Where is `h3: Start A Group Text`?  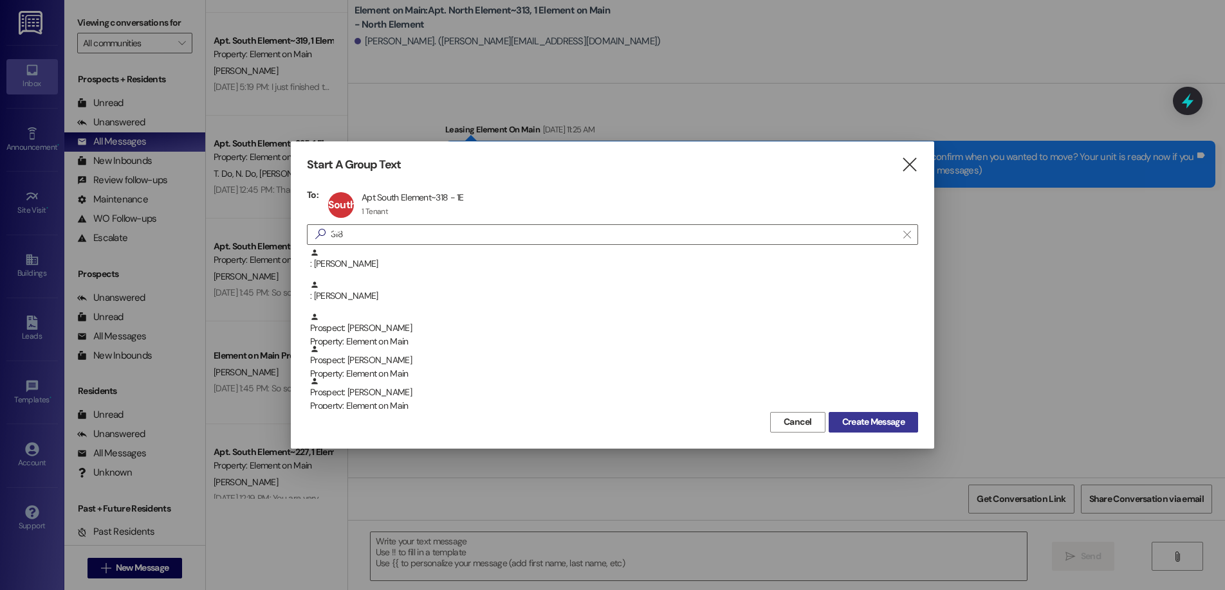 h3: Start A Group Text is located at coordinates (354, 165).